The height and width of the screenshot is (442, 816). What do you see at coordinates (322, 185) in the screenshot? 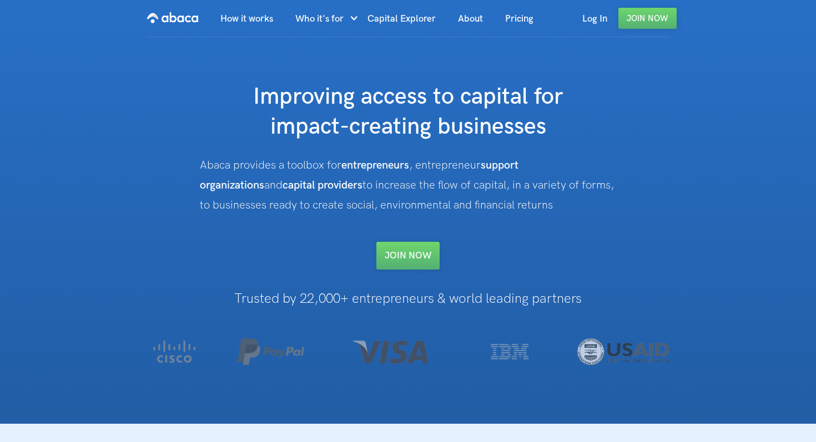
I see `strong: capital providers` at bounding box center [322, 185].